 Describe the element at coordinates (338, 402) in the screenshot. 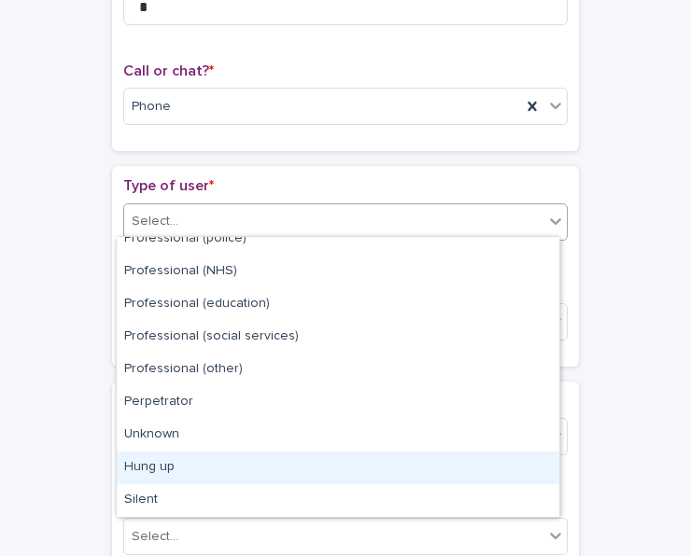

I see `div: Perpetrator` at that location.